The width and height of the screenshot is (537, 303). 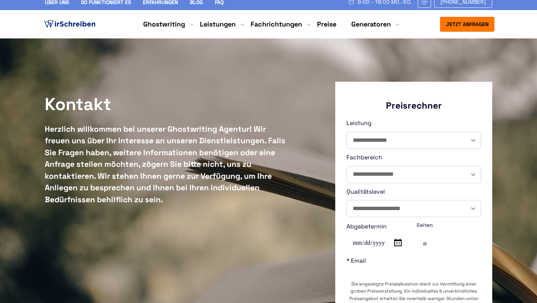 I want to click on a: Fachrichtungen, so click(x=276, y=24).